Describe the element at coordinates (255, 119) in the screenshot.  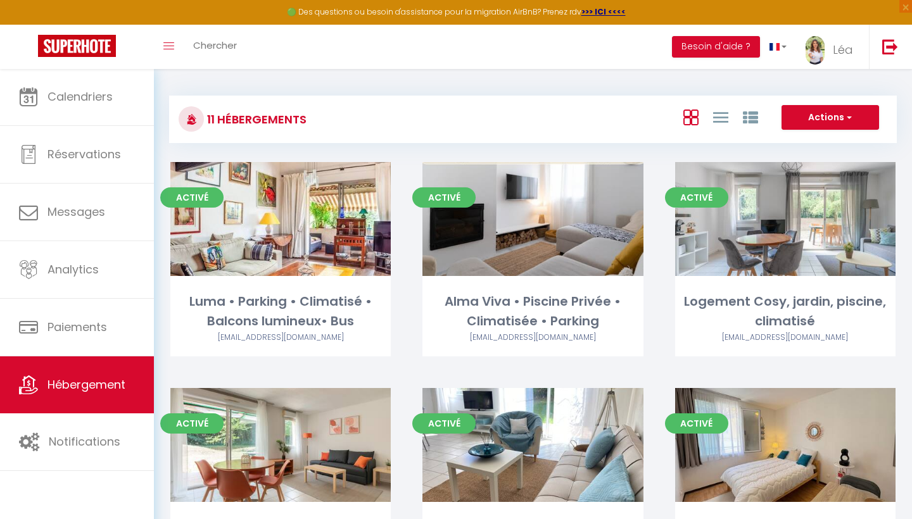
I see `h3: 11 Hébergements` at that location.